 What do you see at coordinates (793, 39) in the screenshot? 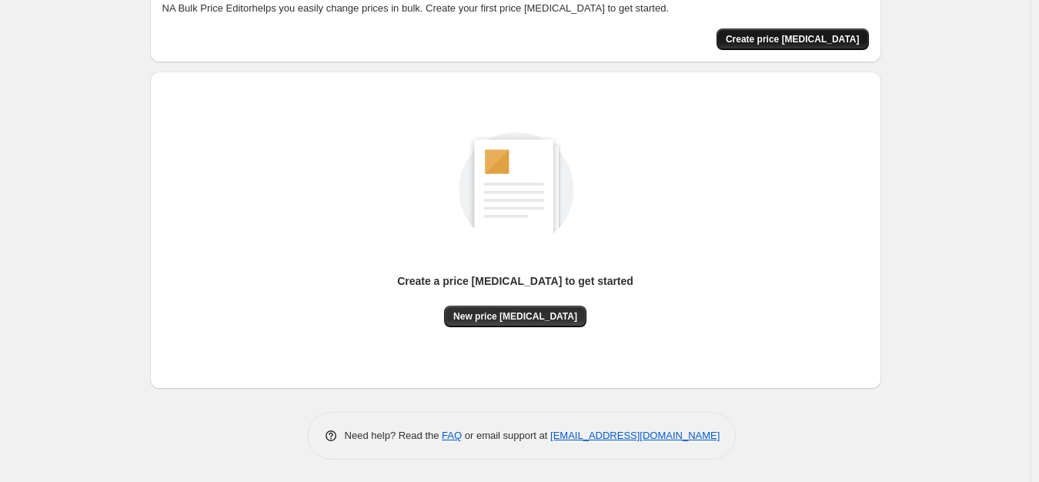
I see `button: Create price change job` at bounding box center [793, 39].